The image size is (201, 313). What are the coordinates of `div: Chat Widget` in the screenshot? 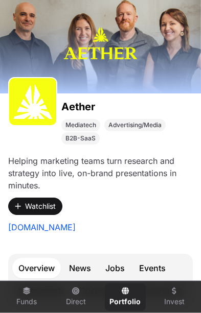 It's located at (175, 288).